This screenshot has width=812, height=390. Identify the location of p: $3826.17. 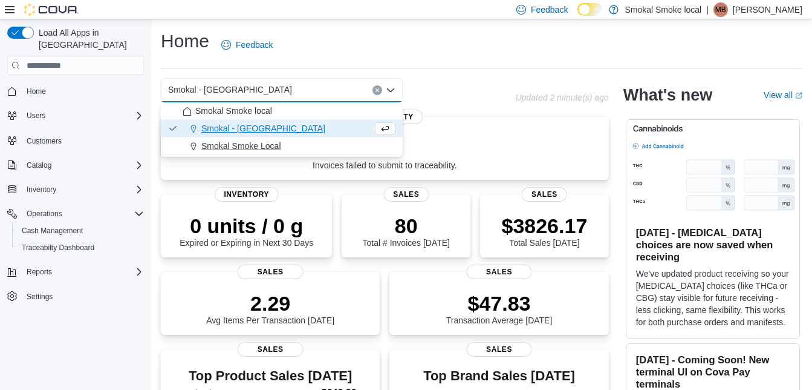
(544, 226).